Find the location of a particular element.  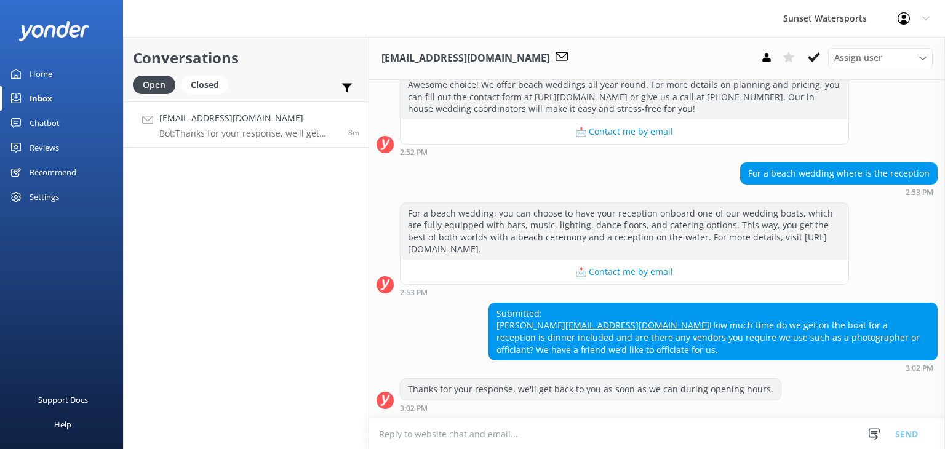

div: Recommend is located at coordinates (53, 172).